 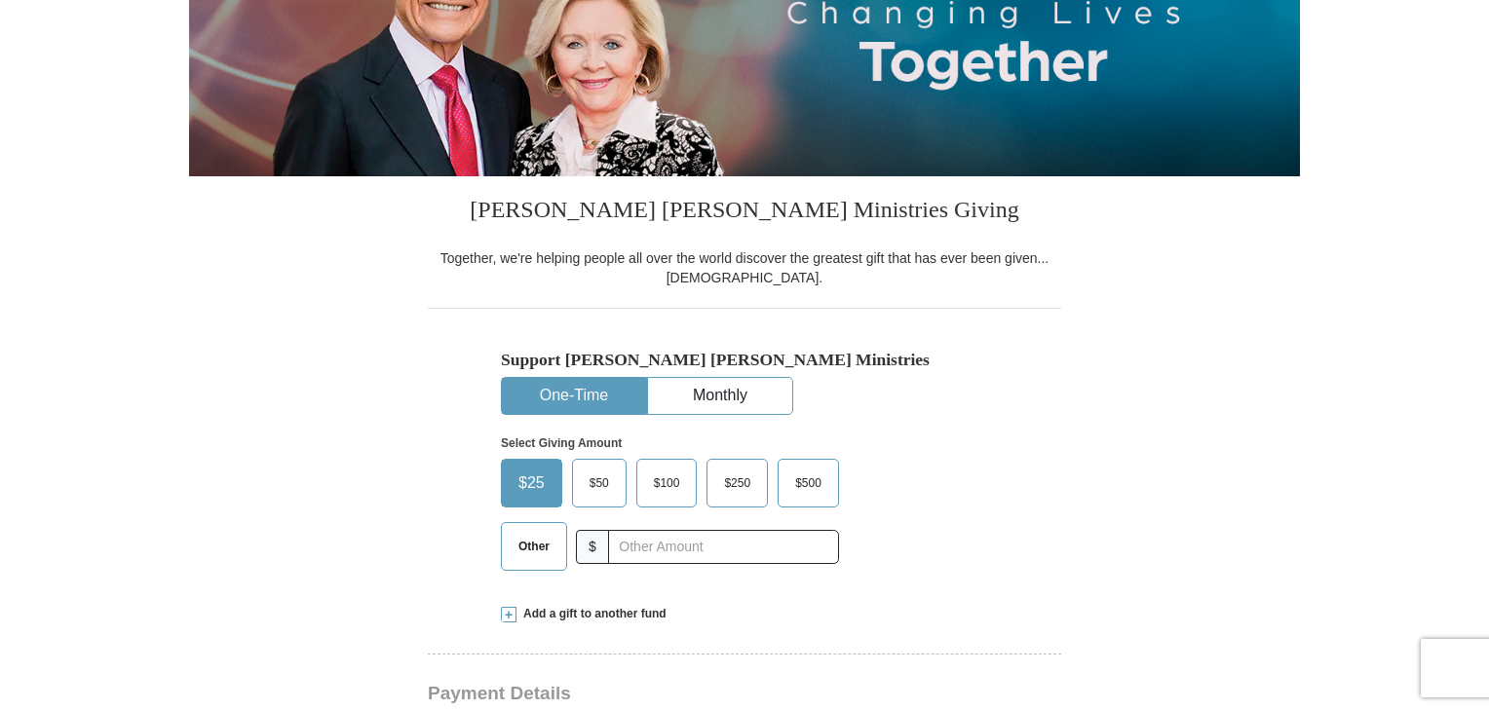 I want to click on button: One-Time, so click(x=574, y=396).